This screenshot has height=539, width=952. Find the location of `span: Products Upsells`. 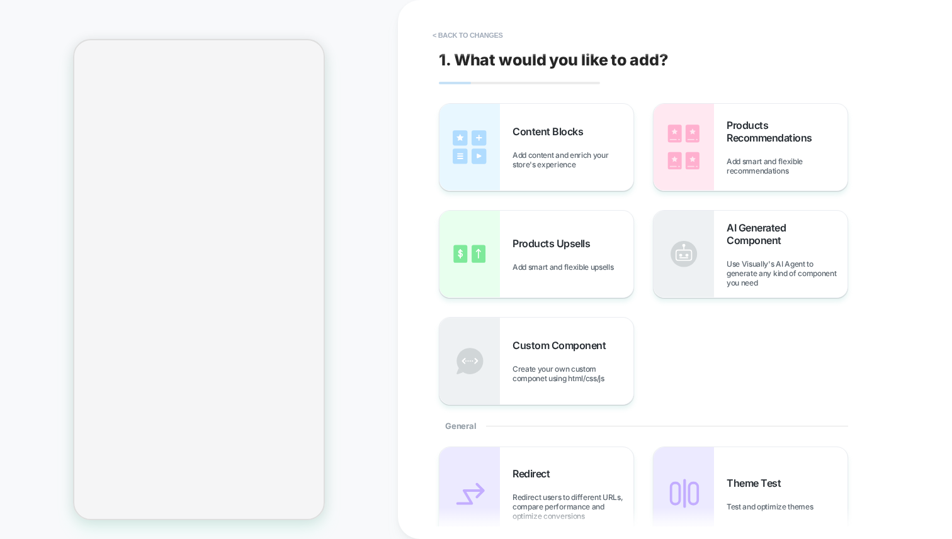

span: Products Upsells is located at coordinates (554, 244).